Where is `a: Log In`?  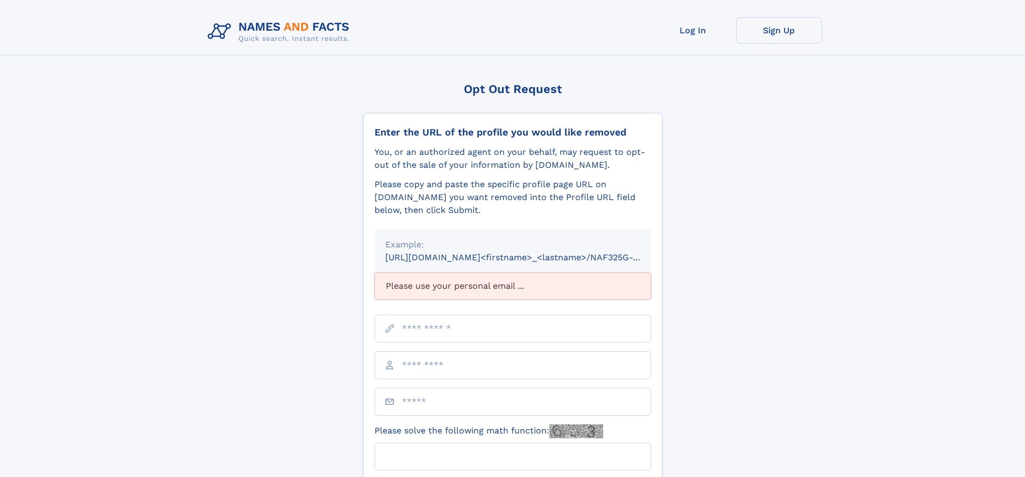
a: Log In is located at coordinates (693, 30).